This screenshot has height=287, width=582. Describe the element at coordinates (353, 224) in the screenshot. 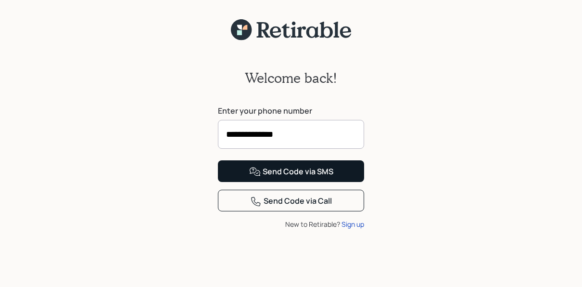

I see `div: Sign up` at that location.